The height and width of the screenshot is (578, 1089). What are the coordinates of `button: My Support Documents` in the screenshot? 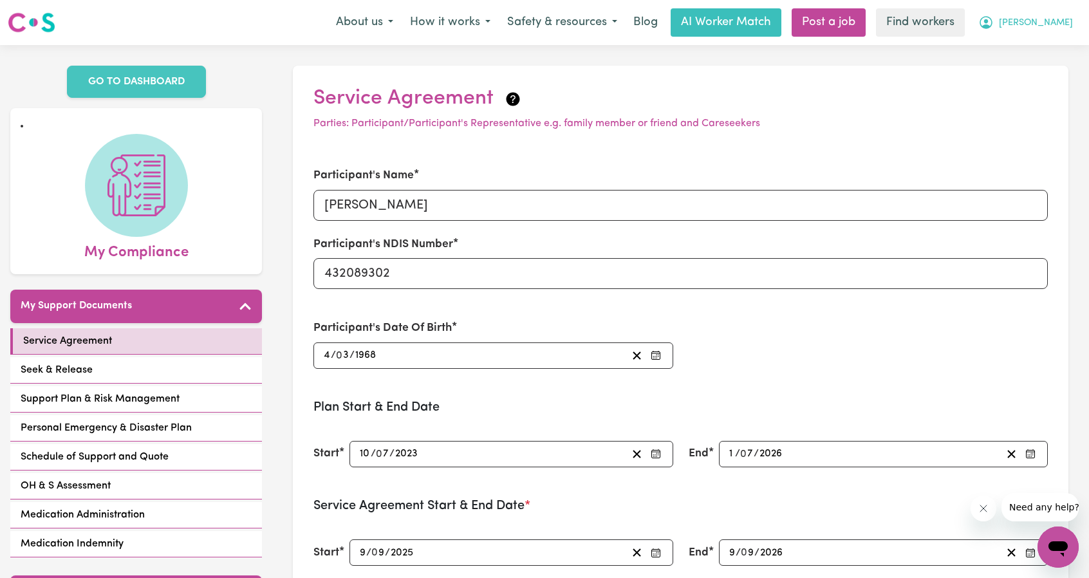 It's located at (136, 306).